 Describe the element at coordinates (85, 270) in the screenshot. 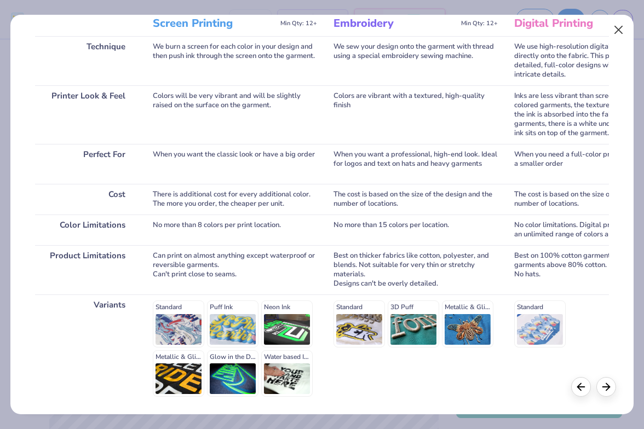

I see `div: Product Limitations` at that location.